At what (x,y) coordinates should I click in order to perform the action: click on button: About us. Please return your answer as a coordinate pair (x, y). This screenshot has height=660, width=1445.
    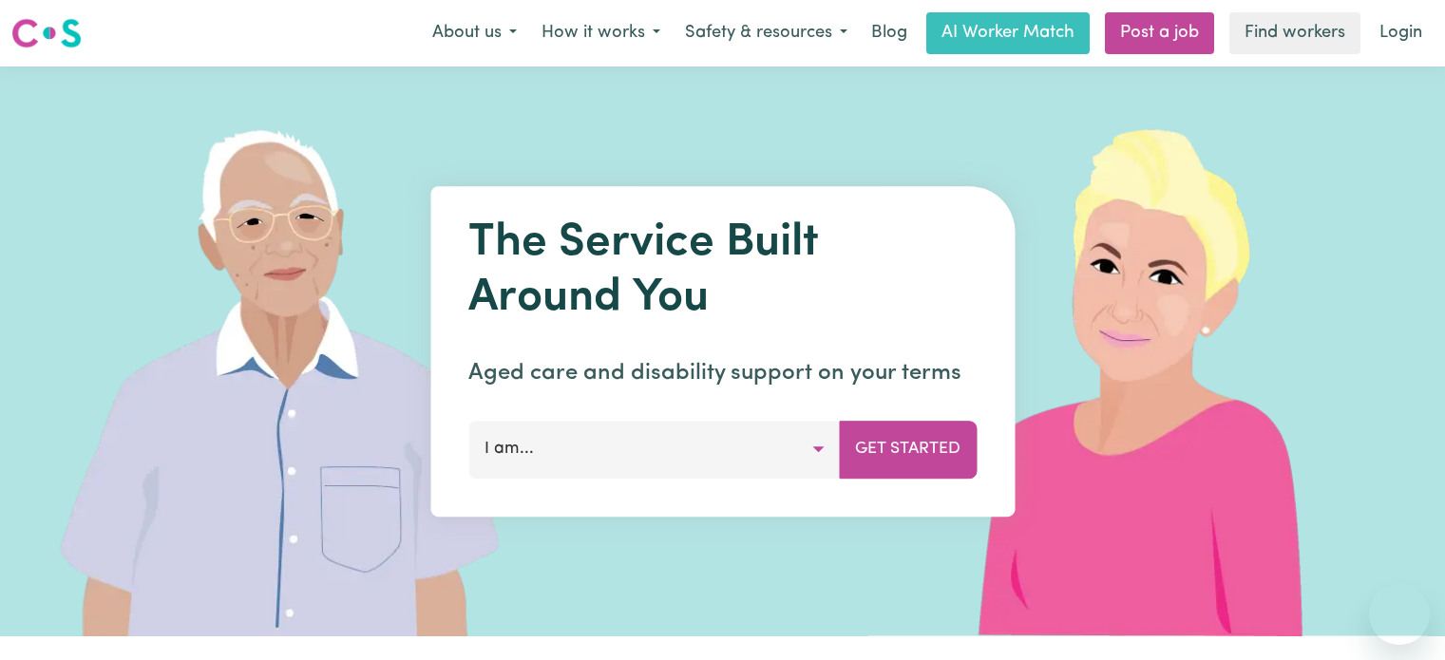
    Looking at the image, I should click on (474, 33).